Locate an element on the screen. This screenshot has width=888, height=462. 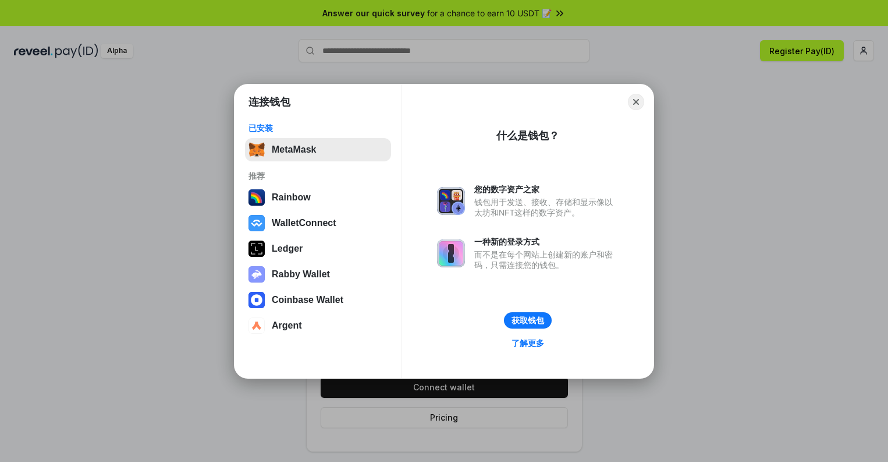
div: Rabby Wallet is located at coordinates (301, 274).